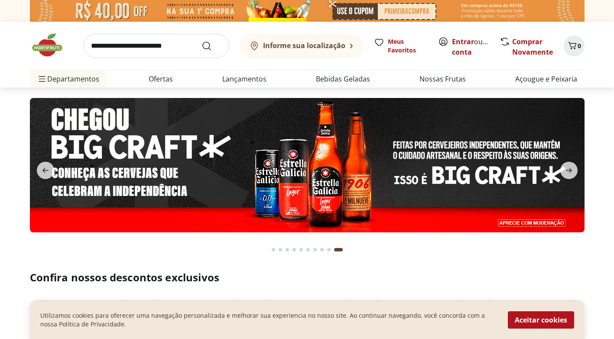  I want to click on span: Departamentos, so click(68, 79).